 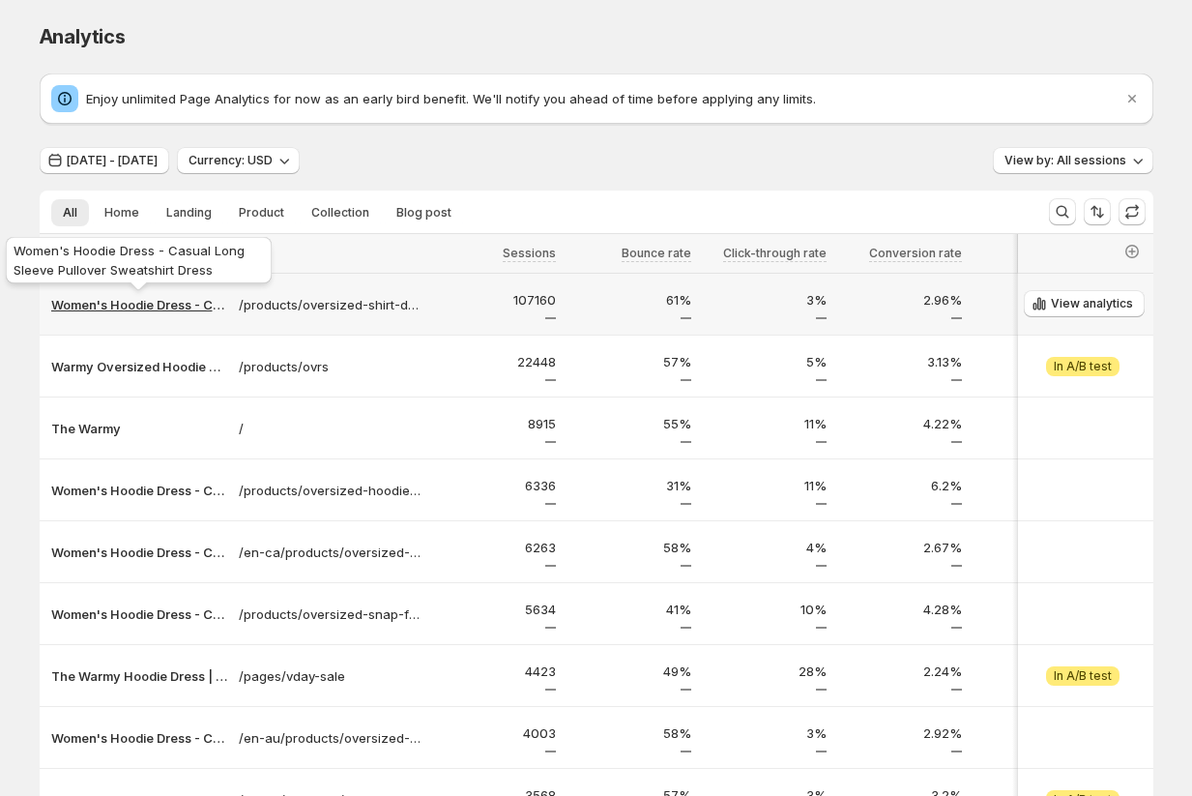 I want to click on span: Click-through rate, so click(x=774, y=252).